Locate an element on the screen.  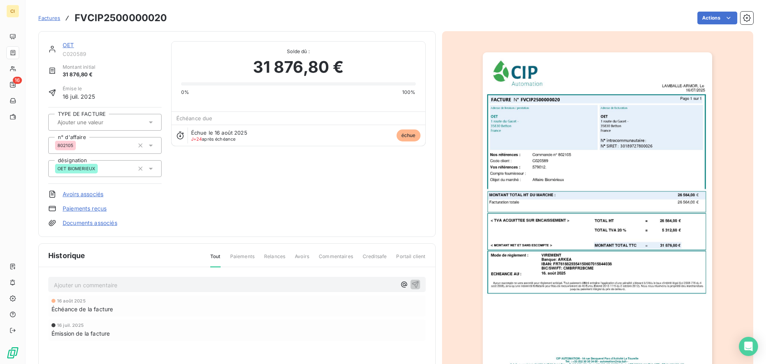
span: Échéance due is located at coordinates (194, 118).